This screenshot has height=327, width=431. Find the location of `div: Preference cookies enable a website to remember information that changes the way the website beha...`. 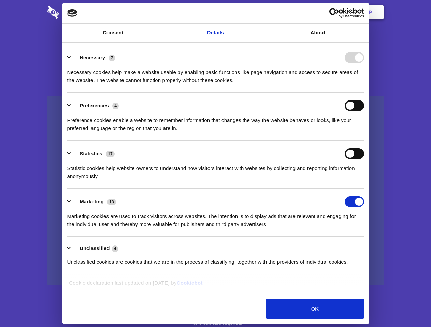

div: Preference cookies enable a website to remember information that changes the way the website beha... is located at coordinates (215, 122).